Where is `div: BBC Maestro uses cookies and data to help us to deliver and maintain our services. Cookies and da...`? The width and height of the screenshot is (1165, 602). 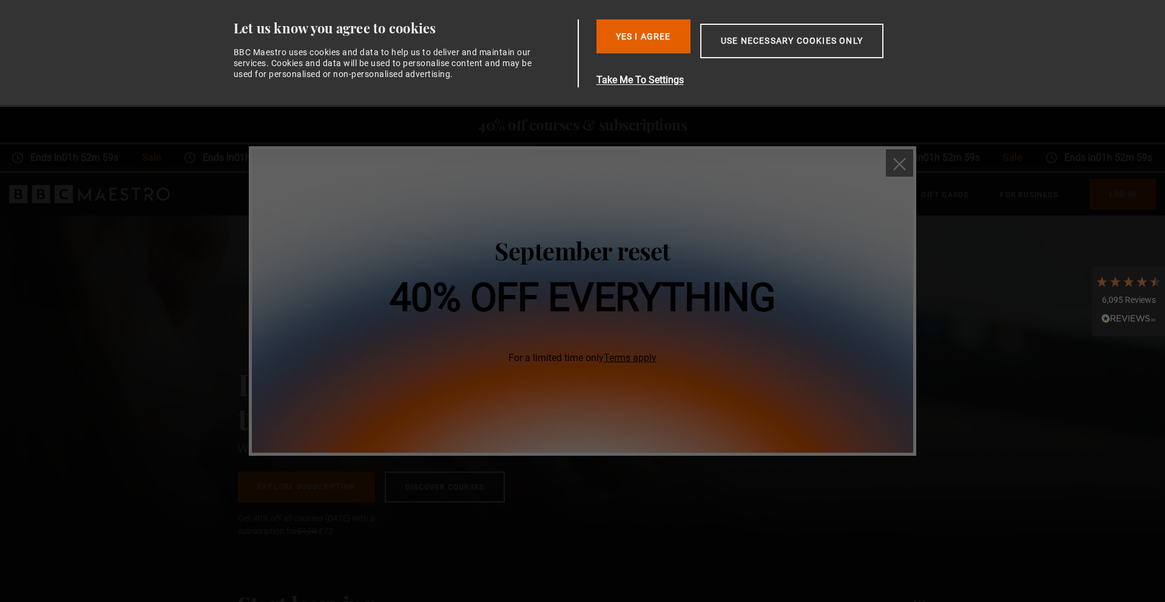
div: BBC Maestro uses cookies and data to help us to deliver and maintain our services. Cookies and da... is located at coordinates (386, 63).